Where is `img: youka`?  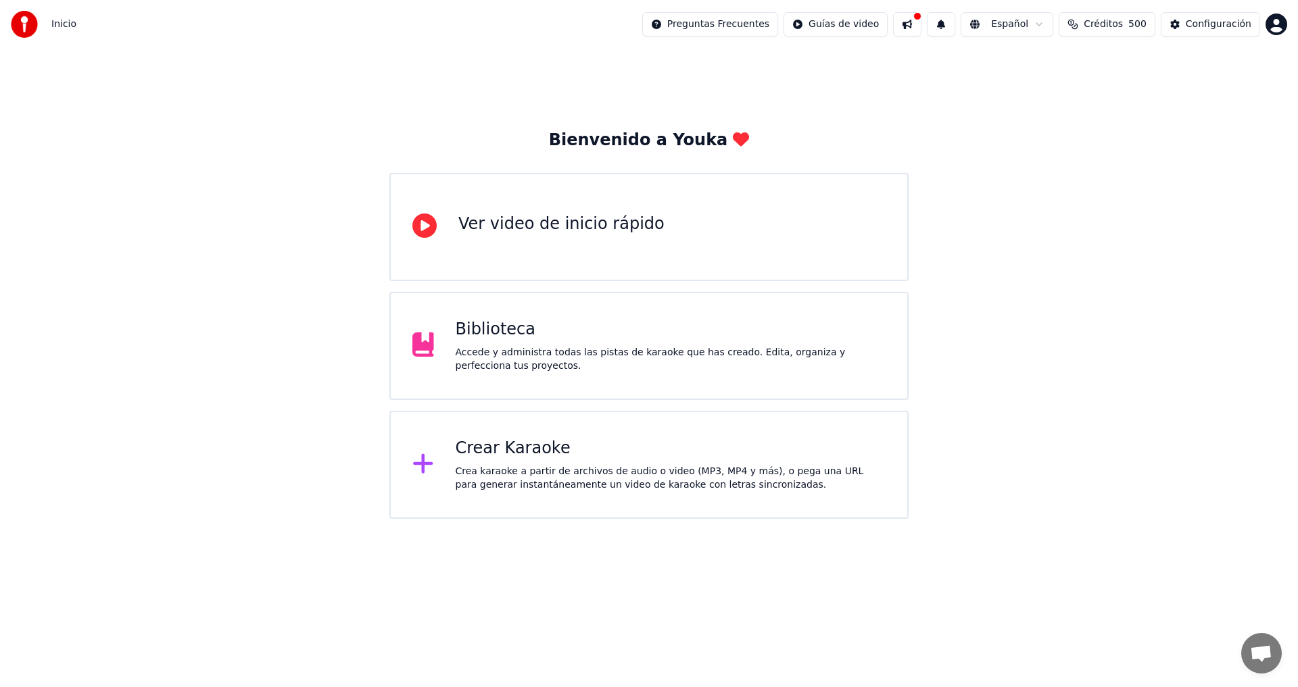
img: youka is located at coordinates (24, 24).